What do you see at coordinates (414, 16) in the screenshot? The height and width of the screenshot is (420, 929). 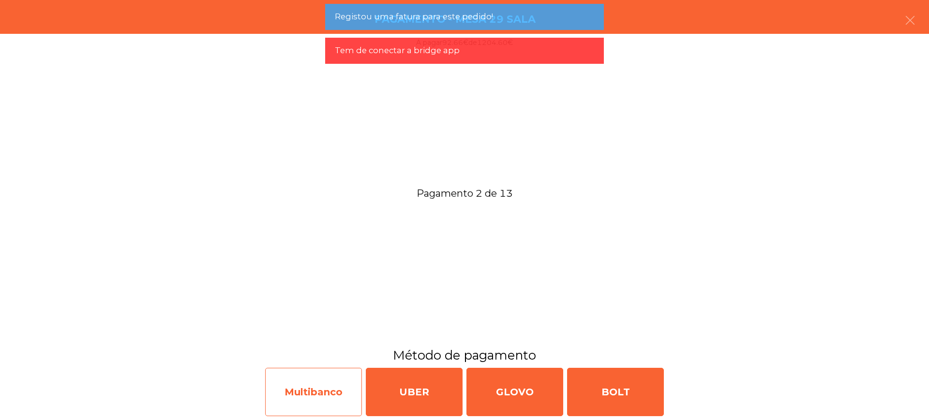 I see `span: Registou uma fatura para este pedido!` at bounding box center [414, 16].